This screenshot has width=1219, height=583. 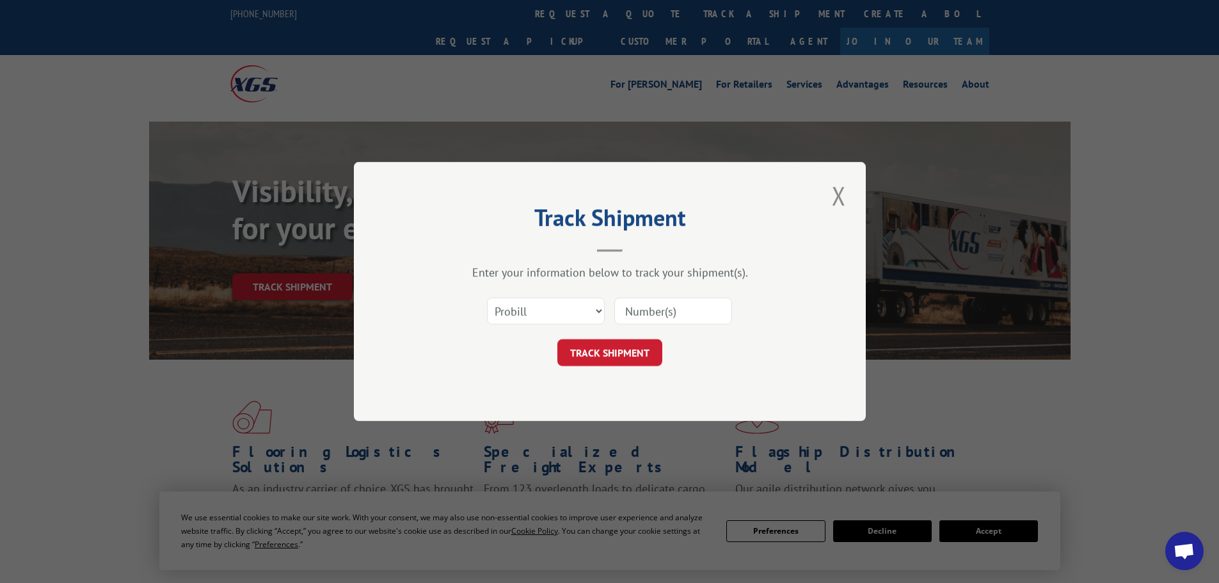 What do you see at coordinates (610, 221) in the screenshot?
I see `h2: Track Shipment` at bounding box center [610, 221].